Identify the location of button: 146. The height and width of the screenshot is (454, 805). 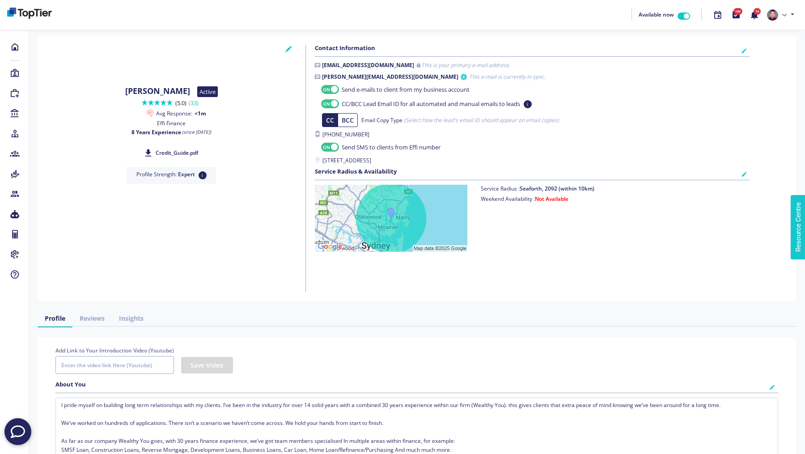
(736, 15).